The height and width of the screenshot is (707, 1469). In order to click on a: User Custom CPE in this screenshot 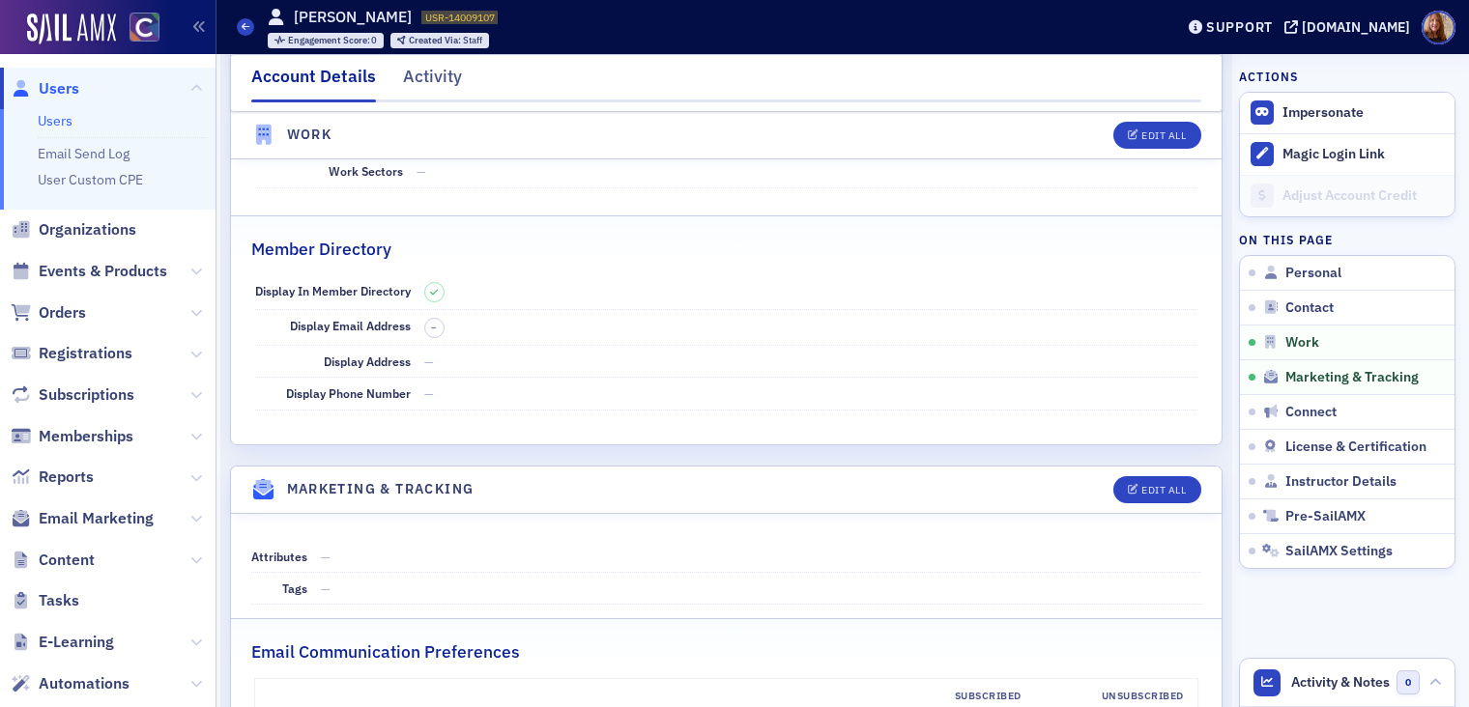, I will do `click(90, 180)`.